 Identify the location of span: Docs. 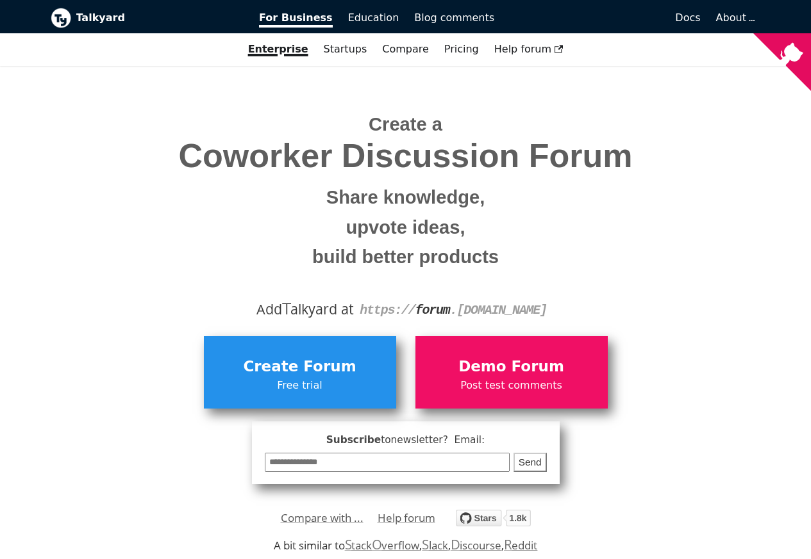
(687, 17).